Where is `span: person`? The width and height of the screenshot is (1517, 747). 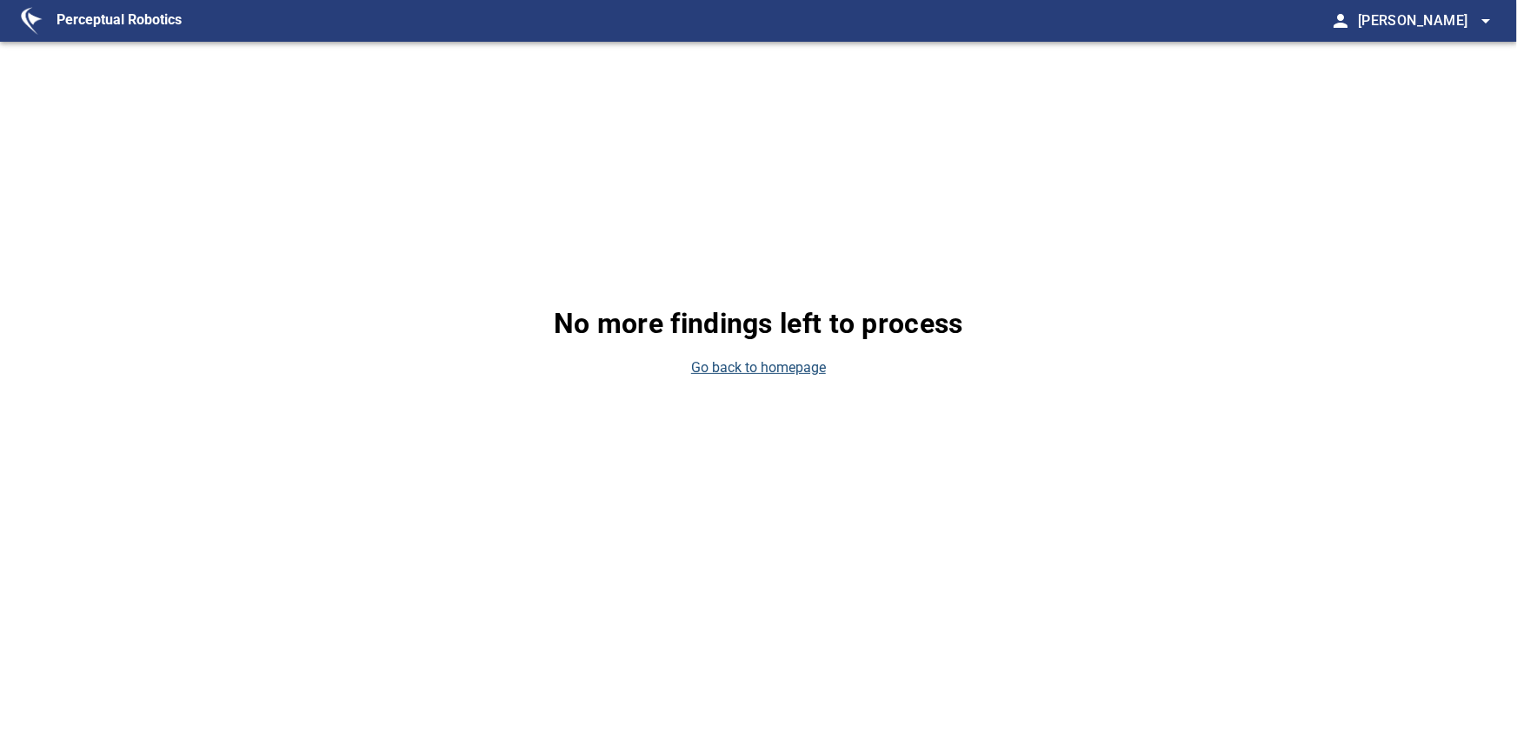
span: person is located at coordinates (1340, 21).